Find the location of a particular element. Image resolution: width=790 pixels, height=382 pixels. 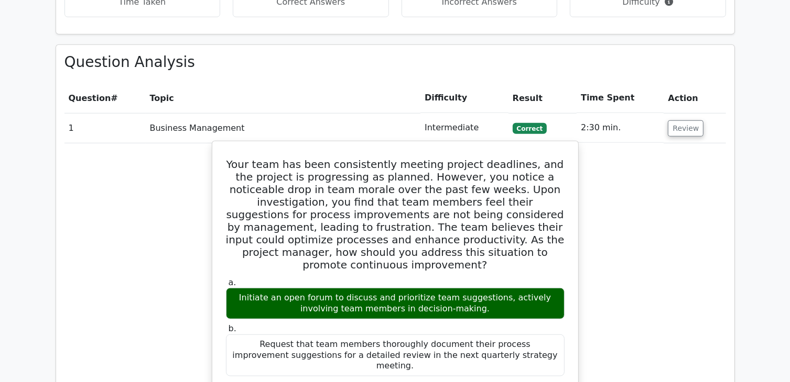

th: Time Spent is located at coordinates (620, 98).